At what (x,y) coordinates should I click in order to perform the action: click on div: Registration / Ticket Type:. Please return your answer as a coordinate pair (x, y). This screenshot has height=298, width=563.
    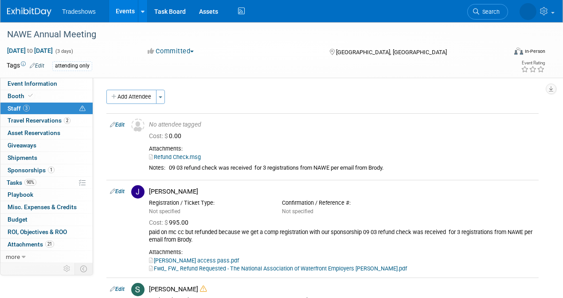
    Looking at the image, I should click on (209, 203).